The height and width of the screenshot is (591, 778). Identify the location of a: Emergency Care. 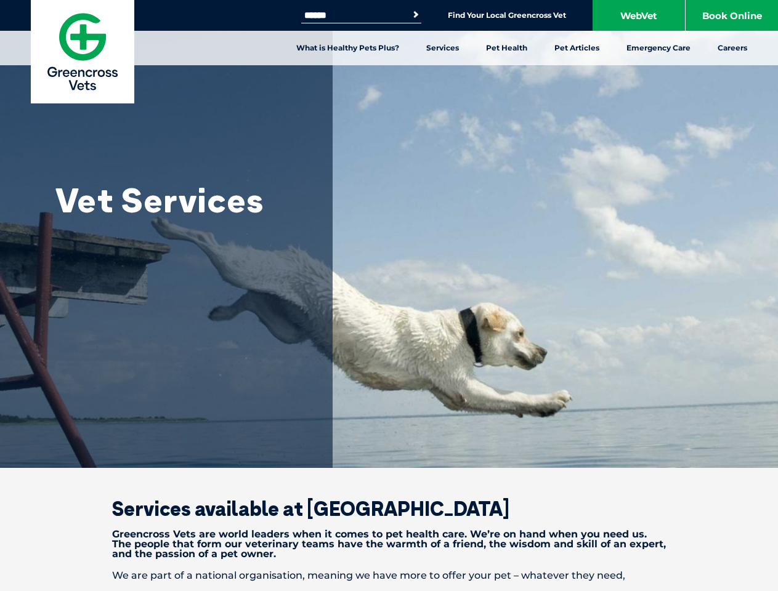
(659, 48).